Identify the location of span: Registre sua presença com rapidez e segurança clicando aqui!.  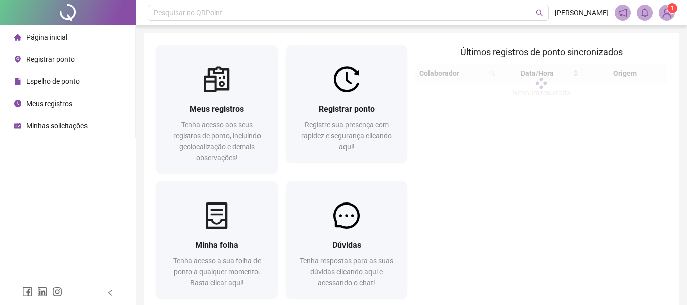
(346, 136).